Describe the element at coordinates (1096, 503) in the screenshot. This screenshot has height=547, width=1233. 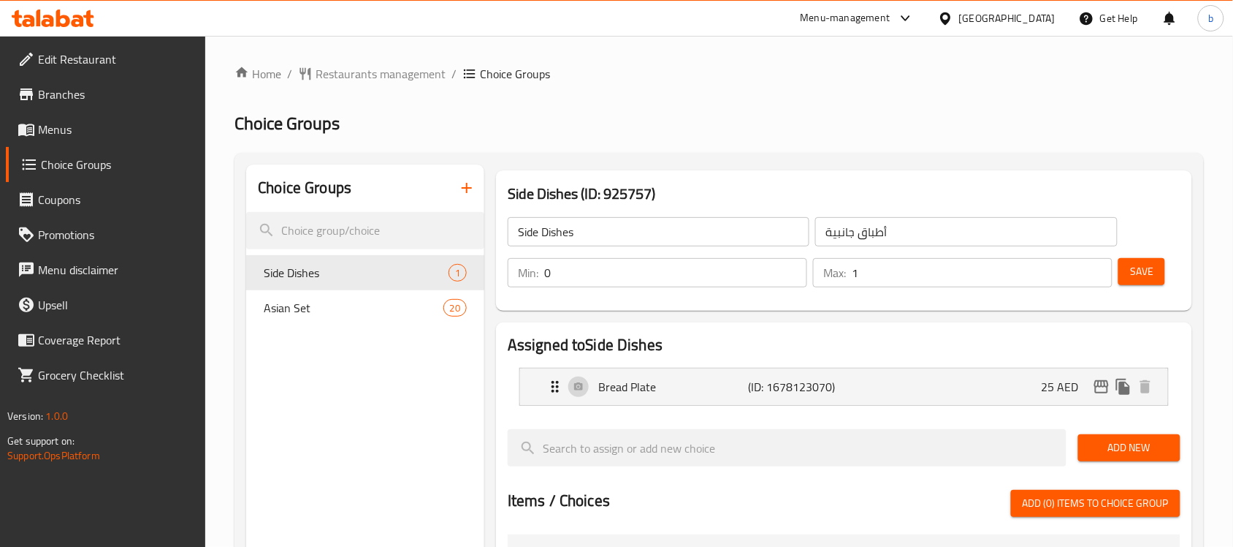
I see `button: Add (0) items to choice group` at that location.